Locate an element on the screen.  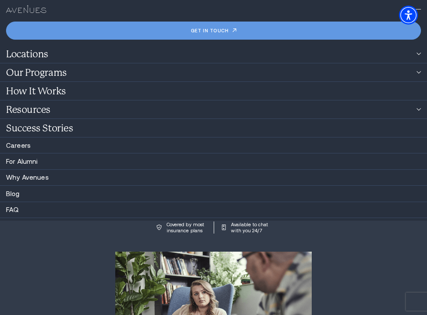
a: Get in touch is located at coordinates (213, 31).